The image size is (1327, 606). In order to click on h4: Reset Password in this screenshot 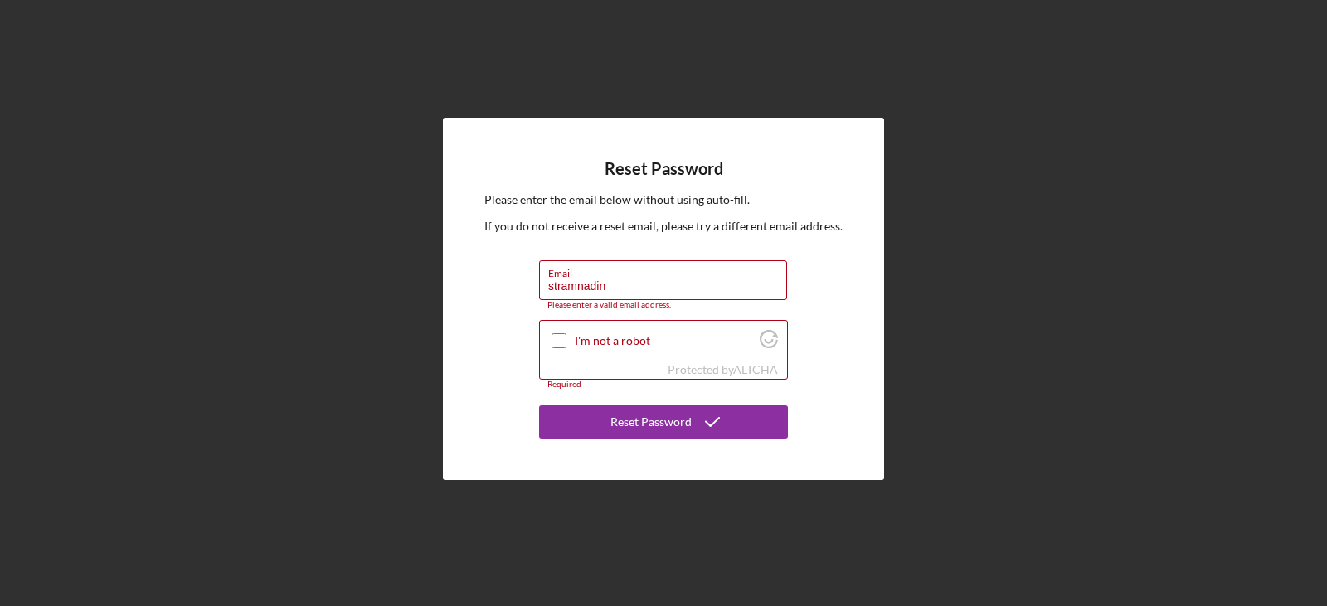, I will do `click(664, 168)`.